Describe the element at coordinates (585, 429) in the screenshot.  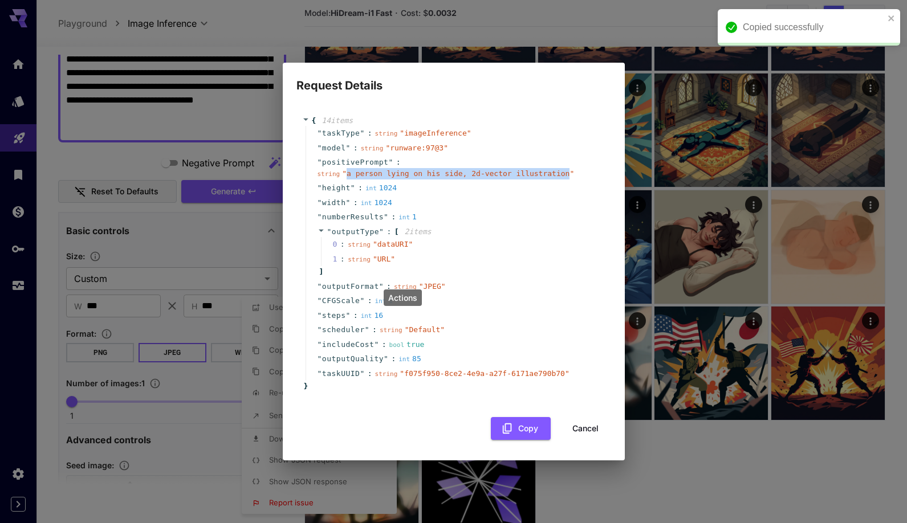
I see `button: Cancel` at that location.